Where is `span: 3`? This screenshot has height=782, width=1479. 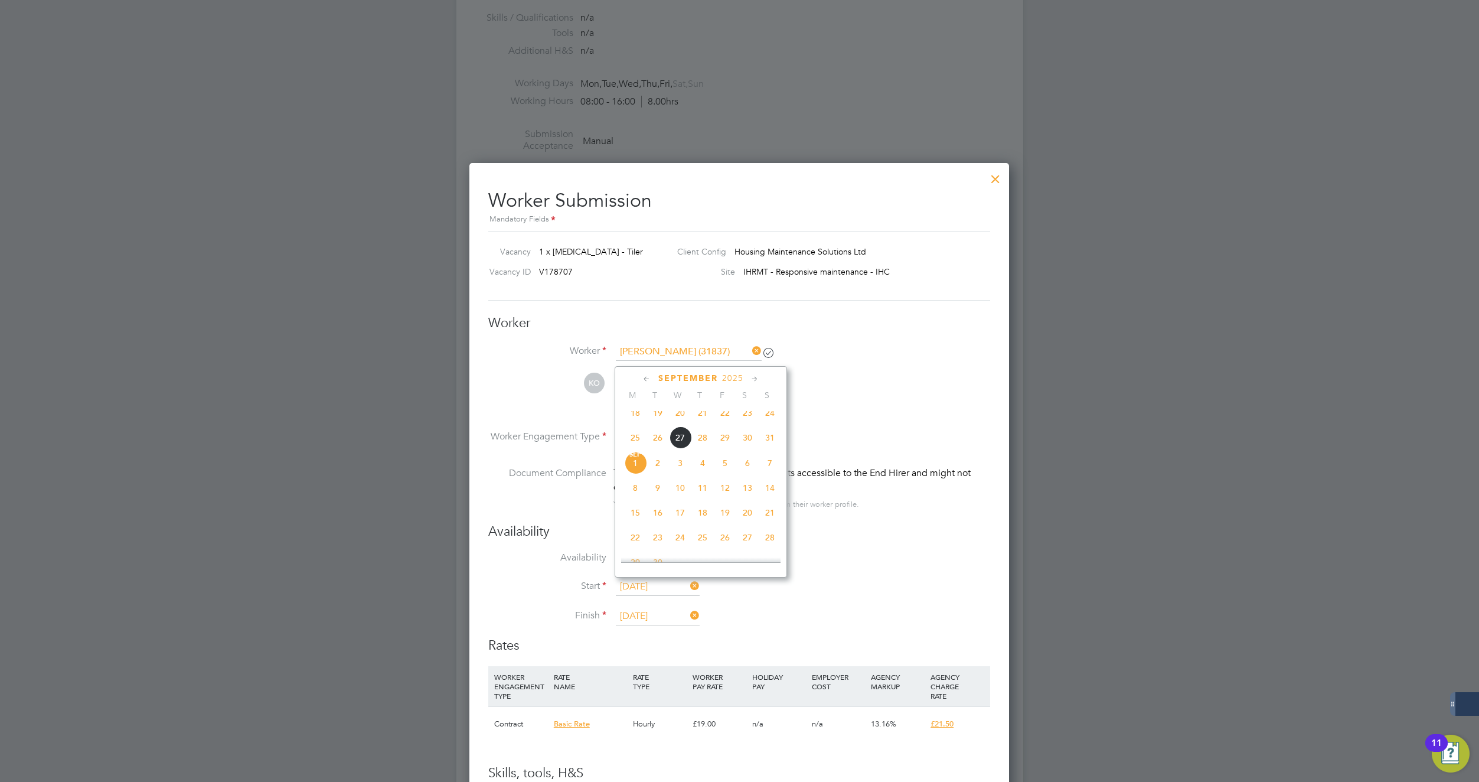
span: 3 is located at coordinates (680, 463).